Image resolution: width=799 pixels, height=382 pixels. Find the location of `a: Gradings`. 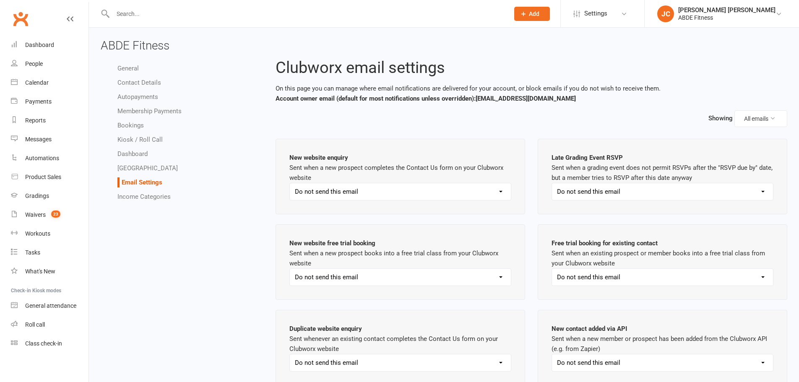

a: Gradings is located at coordinates (49, 196).